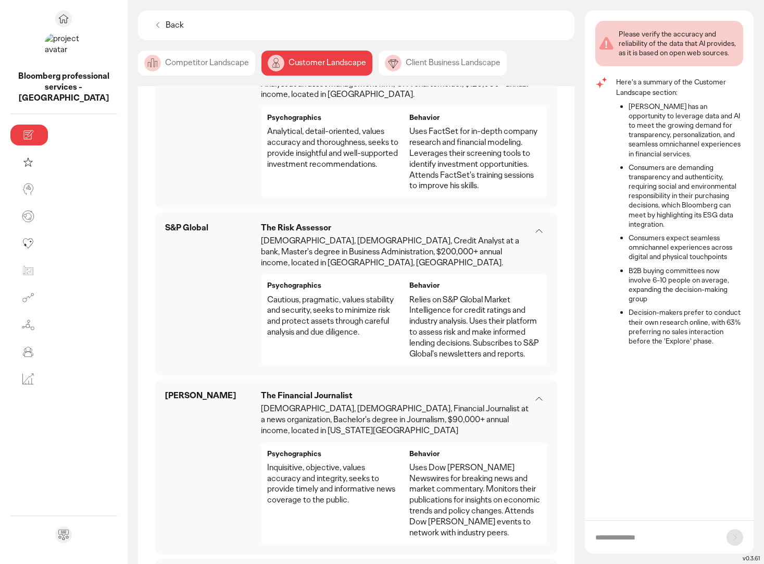 The image size is (764, 564). I want to click on div: Competitor Landscape, so click(196, 63).